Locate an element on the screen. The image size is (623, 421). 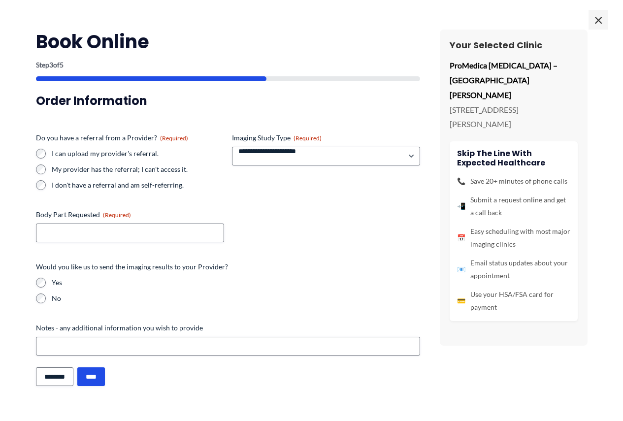
span: 5 is located at coordinates (62, 65).